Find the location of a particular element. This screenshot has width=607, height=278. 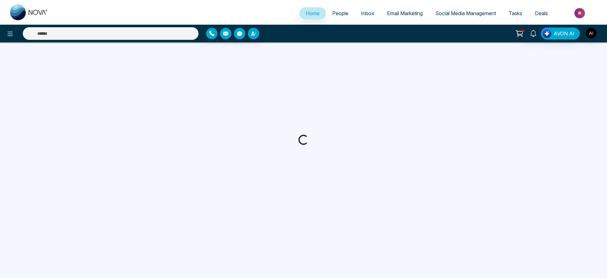

img: User Avatar is located at coordinates (591, 33).